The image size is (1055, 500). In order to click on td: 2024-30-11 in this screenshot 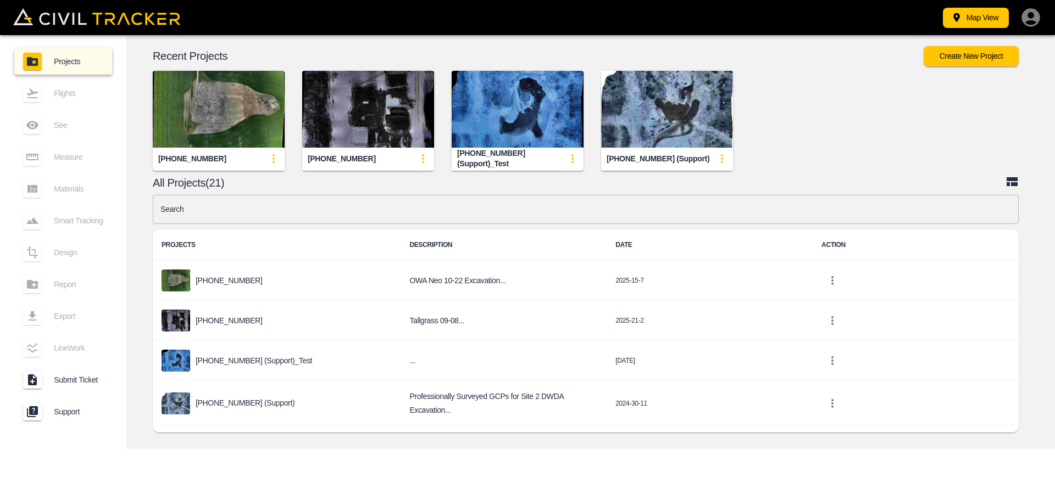, I will do `click(709, 404)`.